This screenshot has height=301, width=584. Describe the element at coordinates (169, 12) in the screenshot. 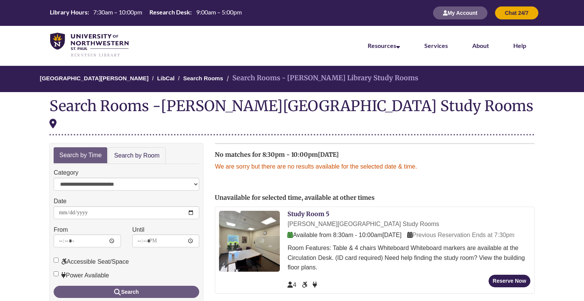

I see `th: Research Desk:` at that location.